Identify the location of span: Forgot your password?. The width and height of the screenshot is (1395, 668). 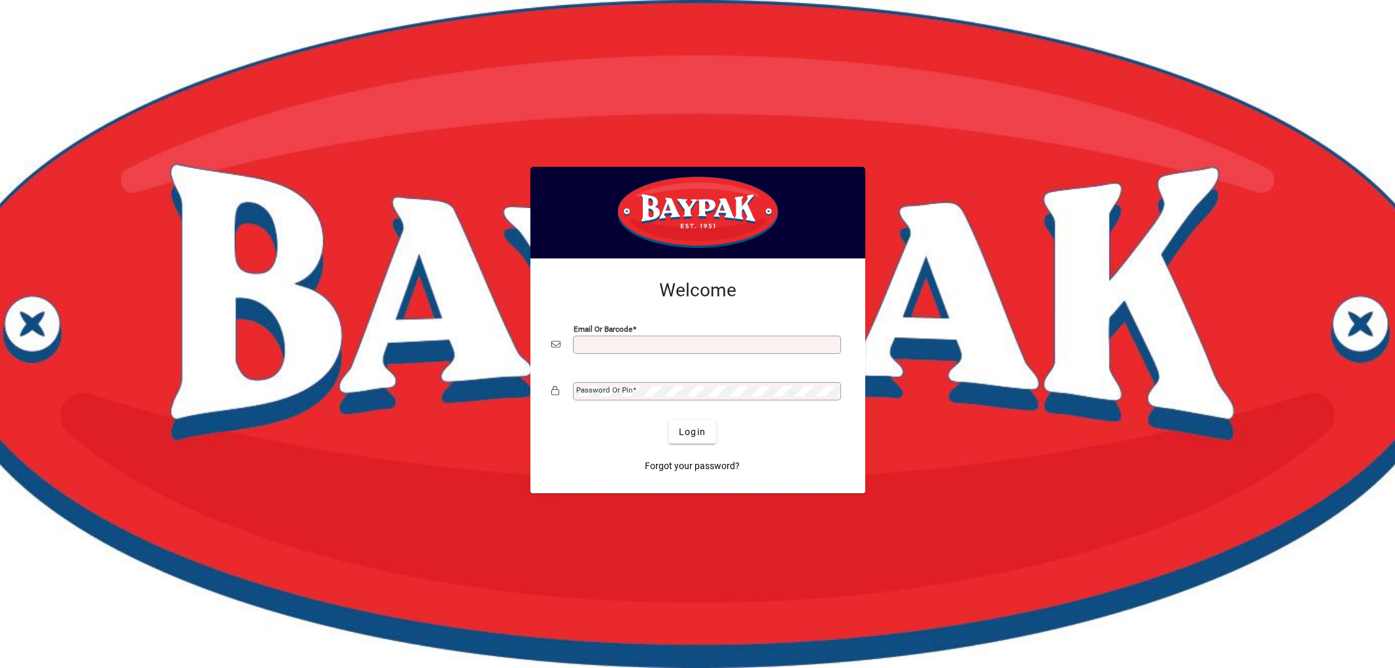
(692, 466).